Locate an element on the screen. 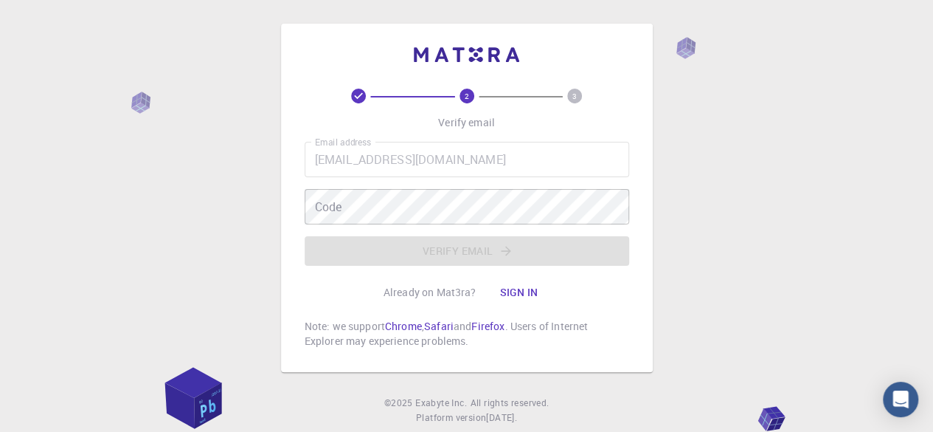 This screenshot has width=933, height=432. span: Exabyte Inc. is located at coordinates (441, 402).